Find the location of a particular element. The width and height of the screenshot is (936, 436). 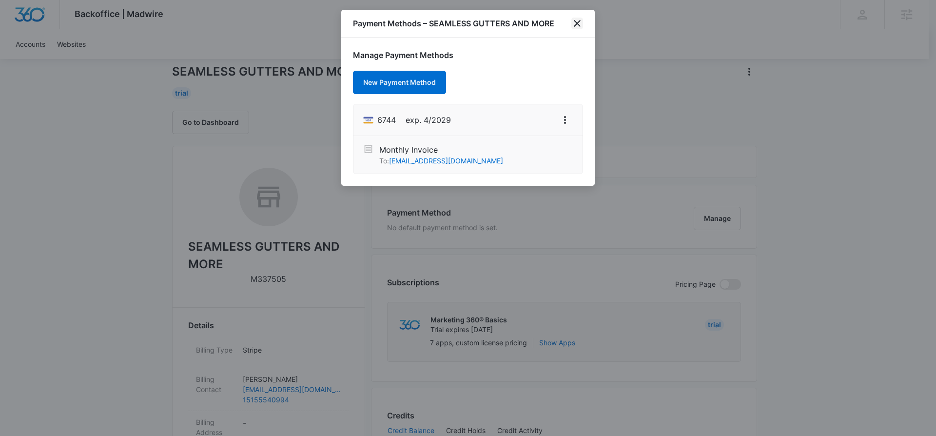

button: New Payment Method is located at coordinates (399, 82).